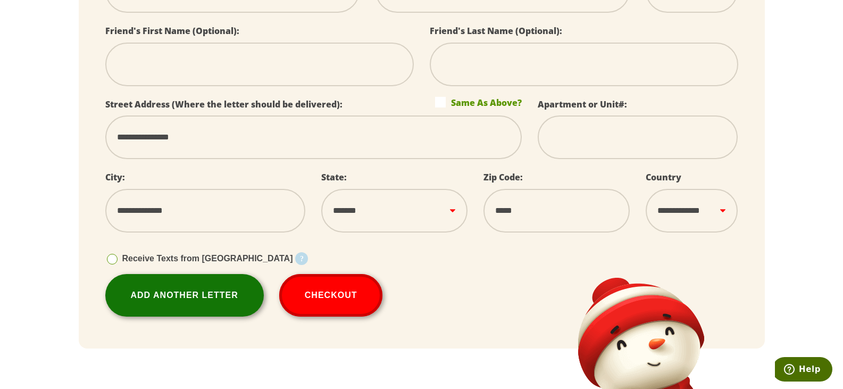 The width and height of the screenshot is (843, 389). Describe the element at coordinates (663, 177) in the screenshot. I see `label: Country` at that location.